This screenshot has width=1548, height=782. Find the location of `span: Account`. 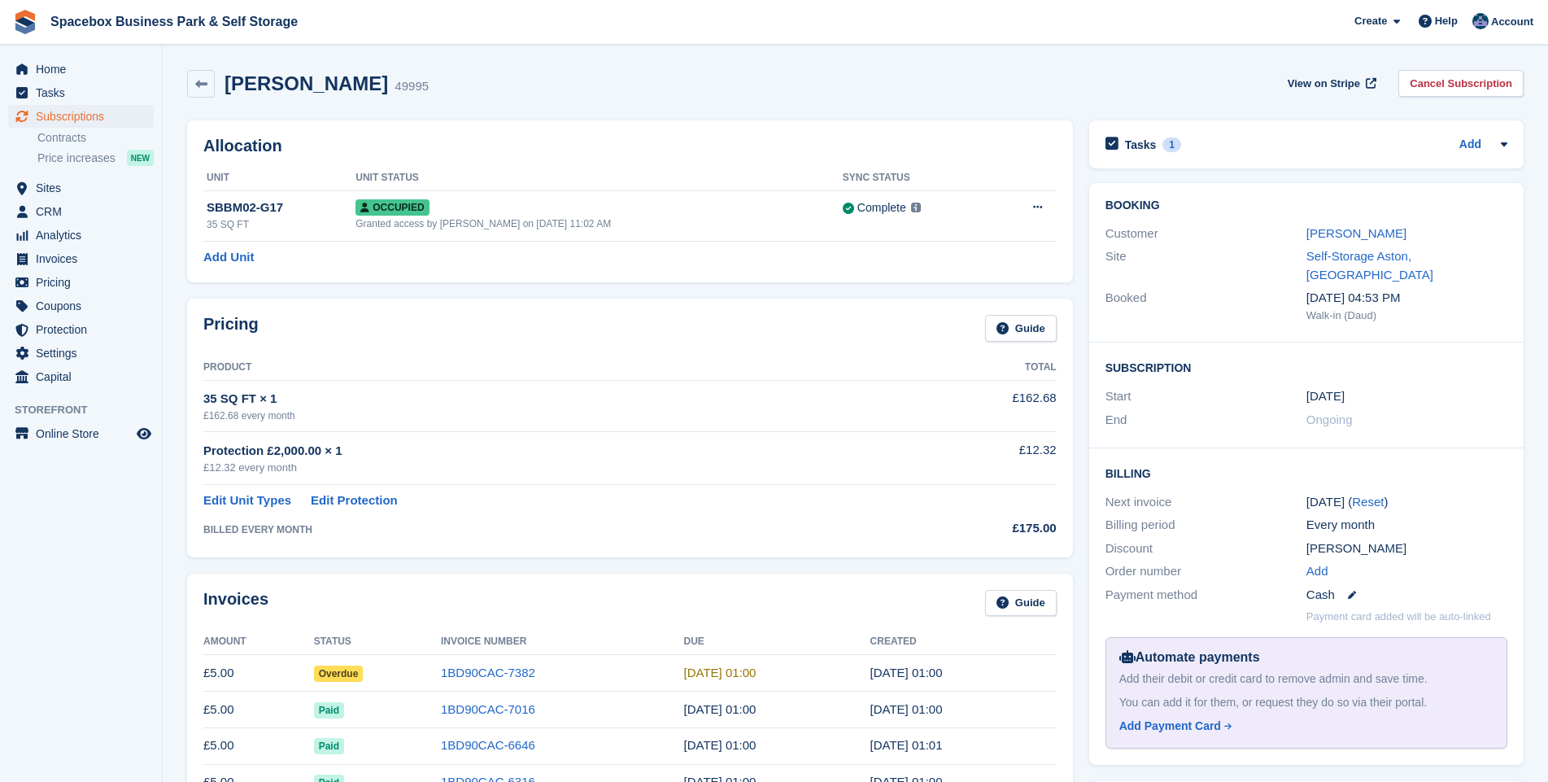

span: Account is located at coordinates (1512, 22).